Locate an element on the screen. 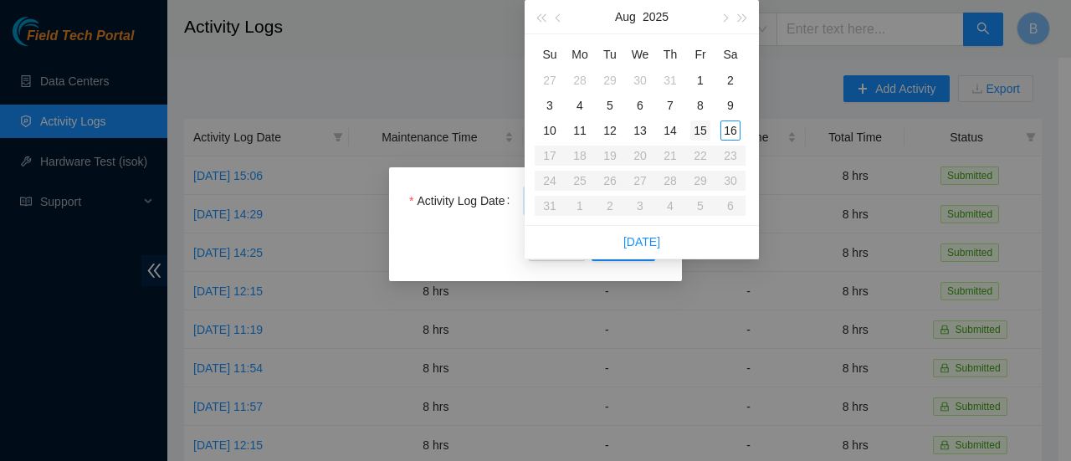 This screenshot has height=461, width=1071. td: 2025-08-16 is located at coordinates (730, 131).